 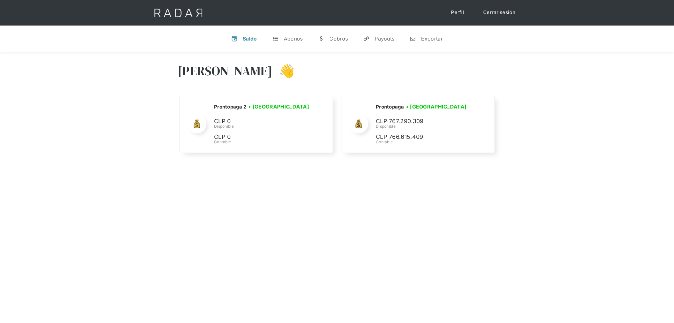 What do you see at coordinates (458, 12) in the screenshot?
I see `a: Perfil` at bounding box center [458, 12].